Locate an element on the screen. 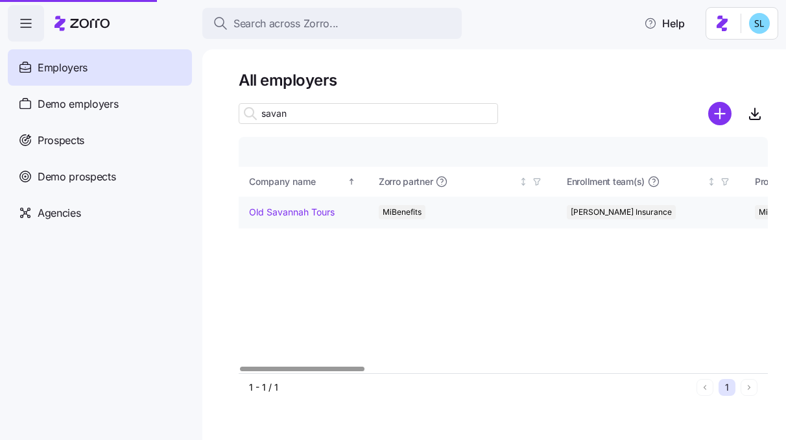  button: Previous page is located at coordinates (705, 387).